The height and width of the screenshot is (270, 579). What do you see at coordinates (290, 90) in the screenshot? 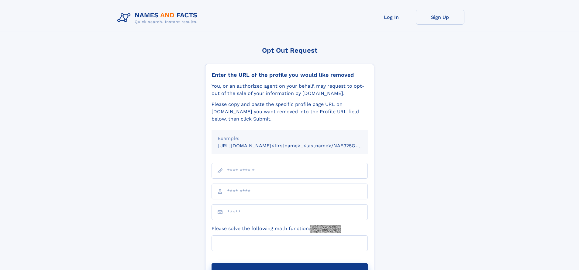
I see `div: You, or an authorized agent on your behalf, may request to opt-out of the sale of your informatio...` at bounding box center [290, 90].